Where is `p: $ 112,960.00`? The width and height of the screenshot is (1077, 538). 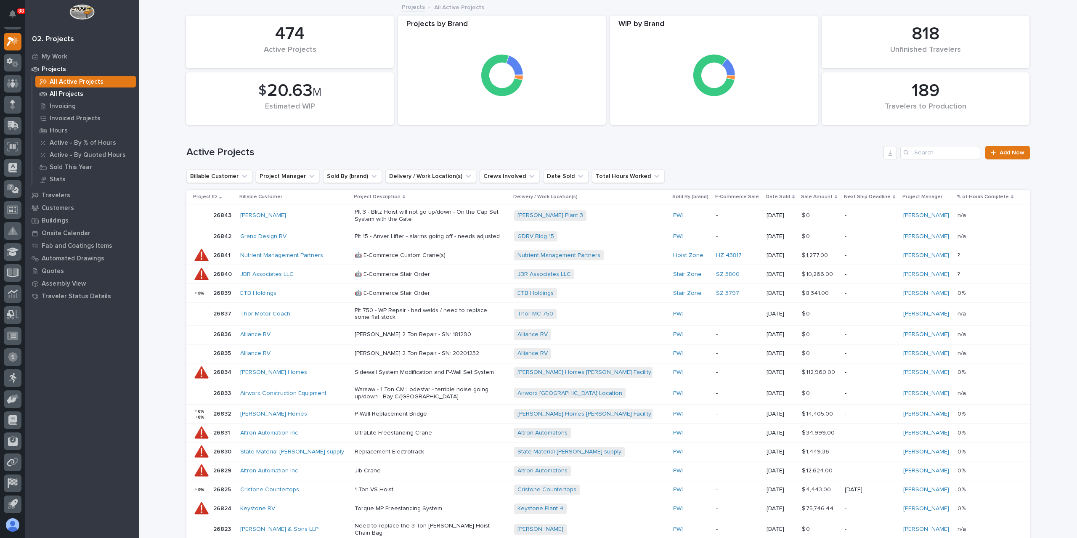 p: $ 112,960.00 is located at coordinates (819, 371).